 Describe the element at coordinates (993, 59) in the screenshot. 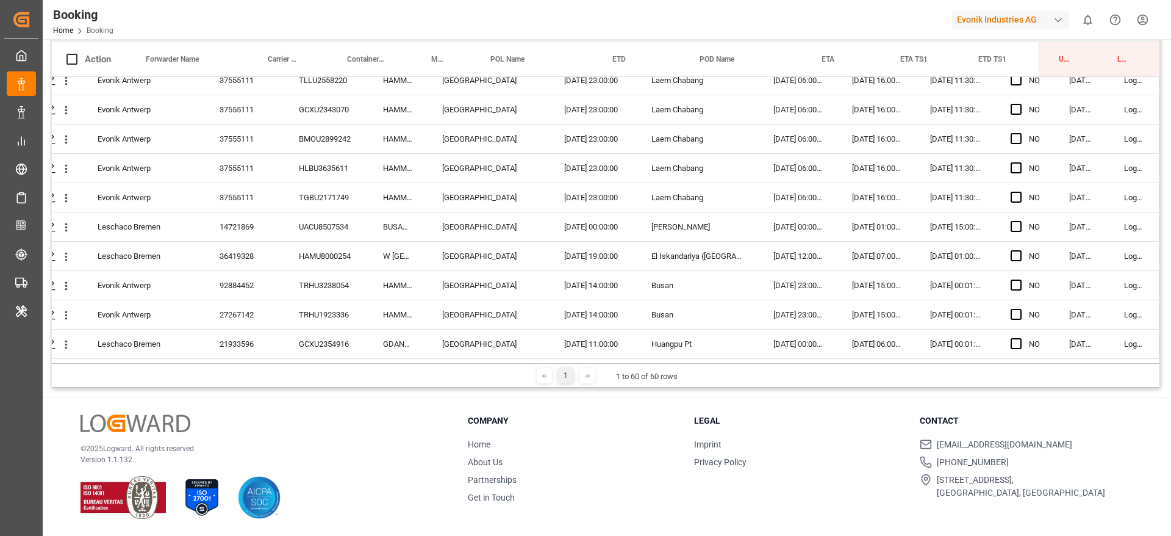

I see `span: ETD TS1` at that location.